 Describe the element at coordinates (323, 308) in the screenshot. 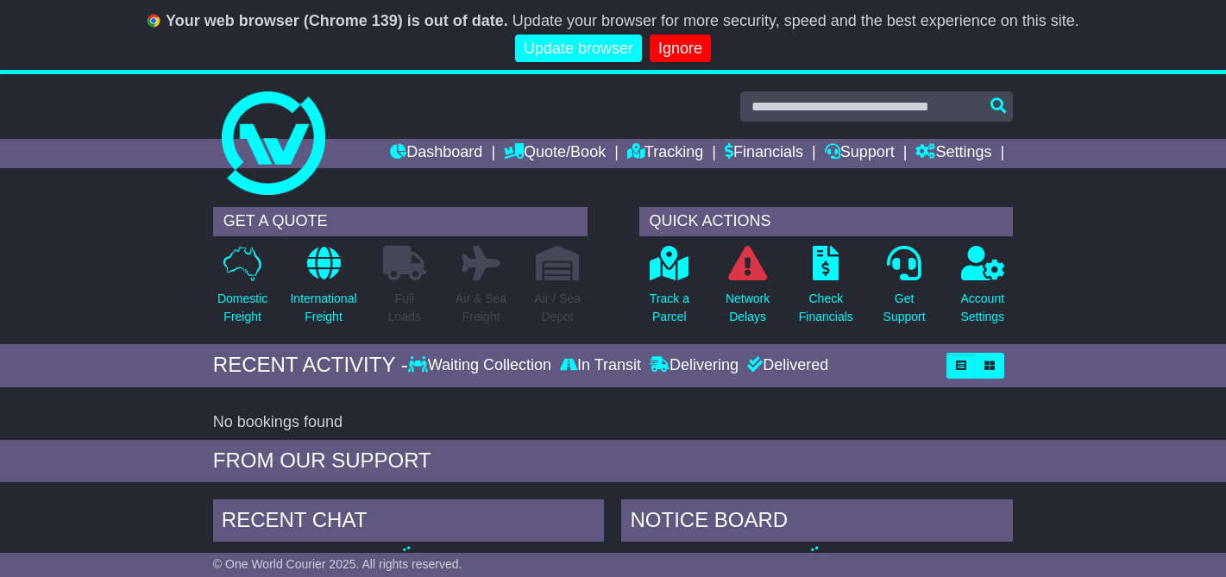

I see `p: International Freight` at that location.